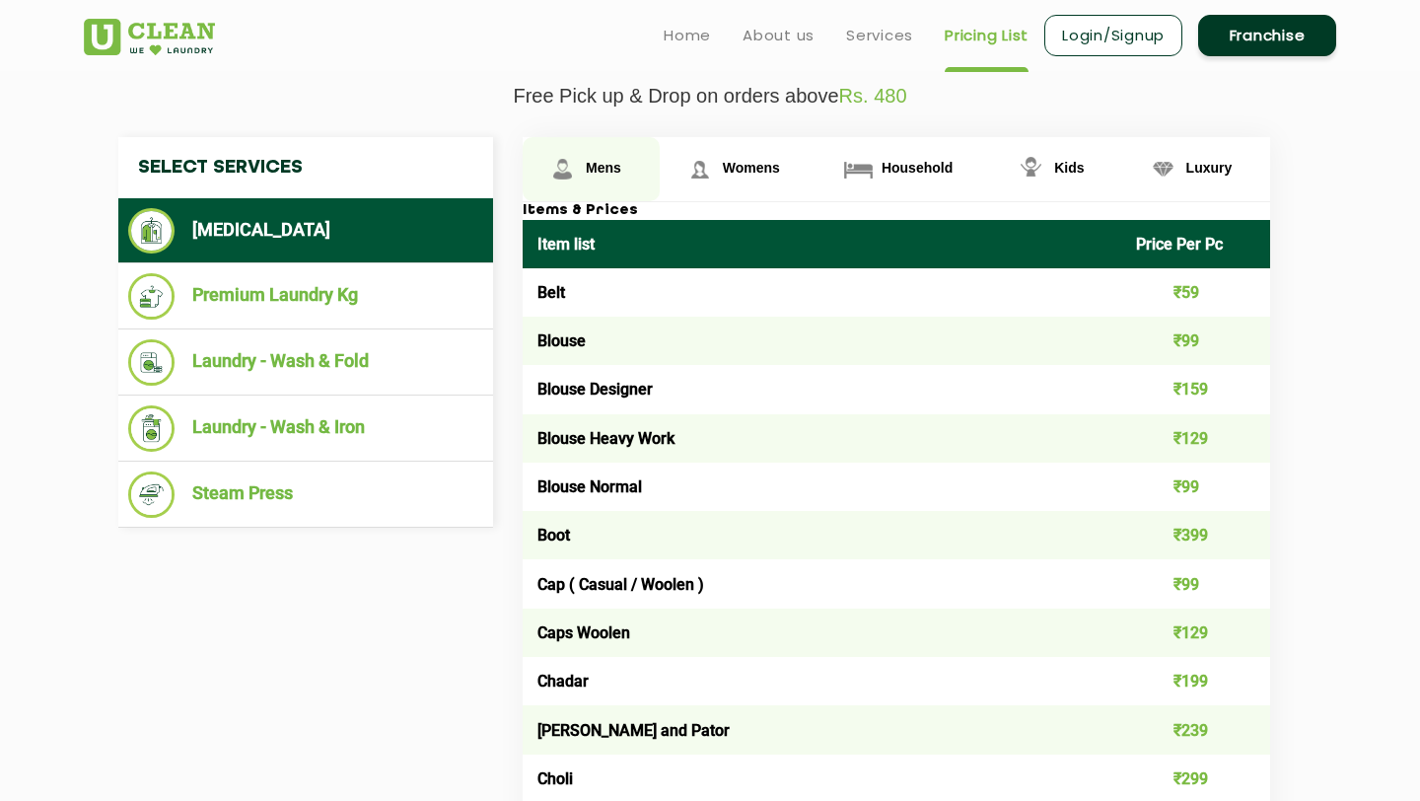 This screenshot has height=801, width=1420. What do you see at coordinates (562, 169) in the screenshot?
I see `img: Mens` at bounding box center [562, 169].